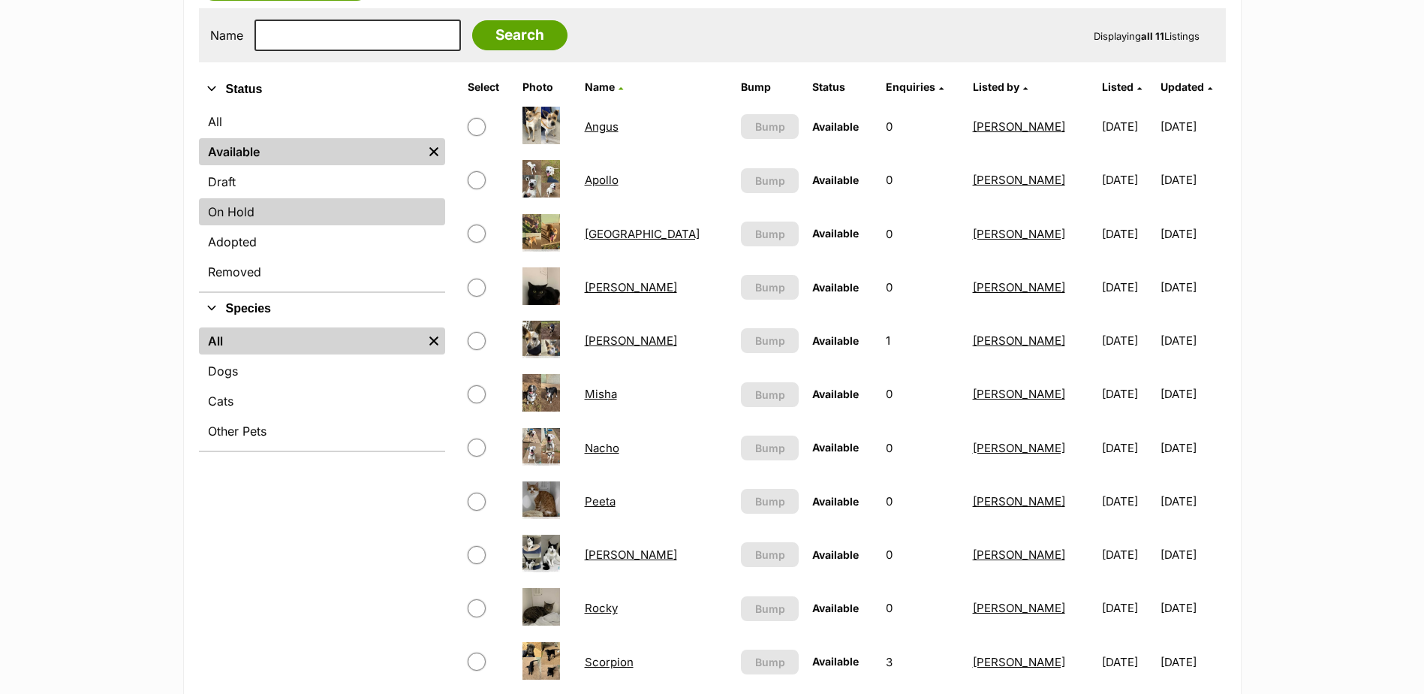 The height and width of the screenshot is (694, 1424). What do you see at coordinates (322, 272) in the screenshot?
I see `a: Removed` at bounding box center [322, 272].